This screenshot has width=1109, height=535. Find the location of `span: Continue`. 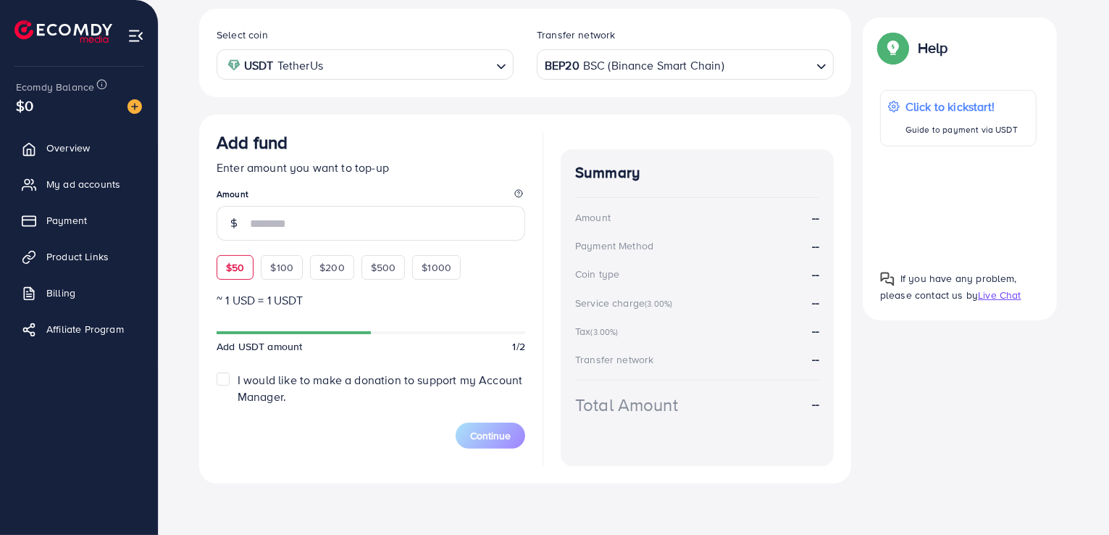

span: Continue is located at coordinates (490, 435).